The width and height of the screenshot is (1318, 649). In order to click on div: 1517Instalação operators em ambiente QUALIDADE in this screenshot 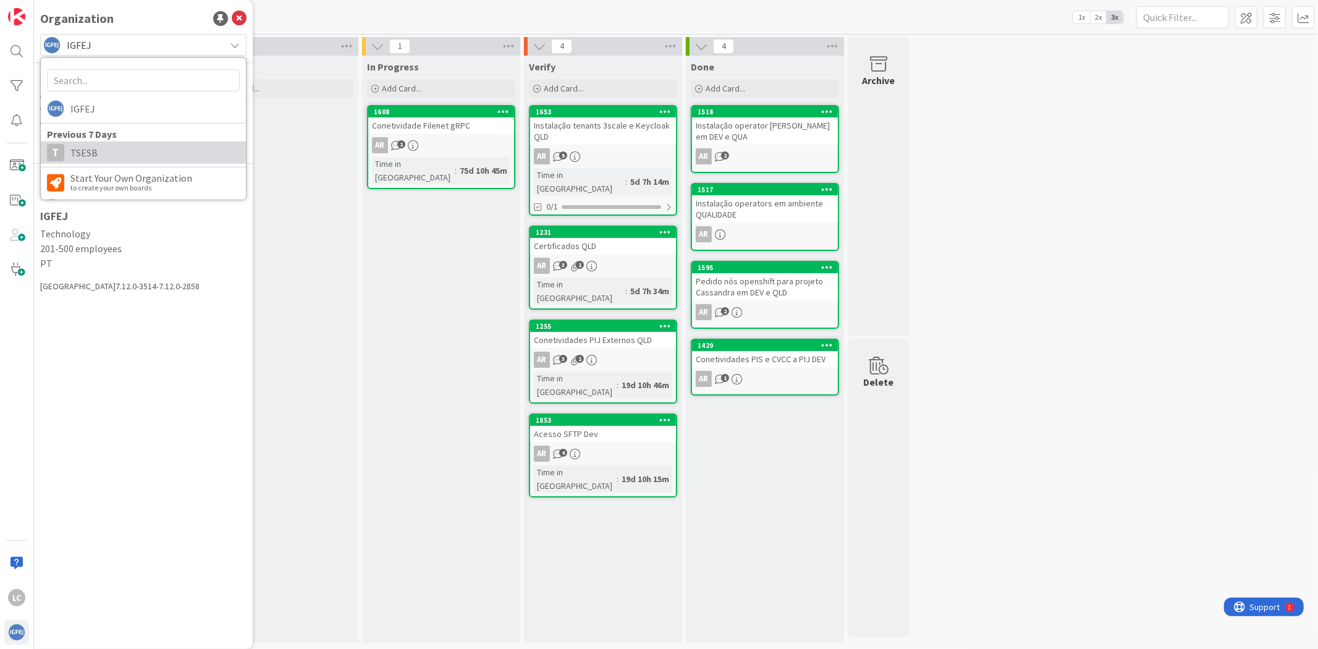, I will do `click(765, 203)`.